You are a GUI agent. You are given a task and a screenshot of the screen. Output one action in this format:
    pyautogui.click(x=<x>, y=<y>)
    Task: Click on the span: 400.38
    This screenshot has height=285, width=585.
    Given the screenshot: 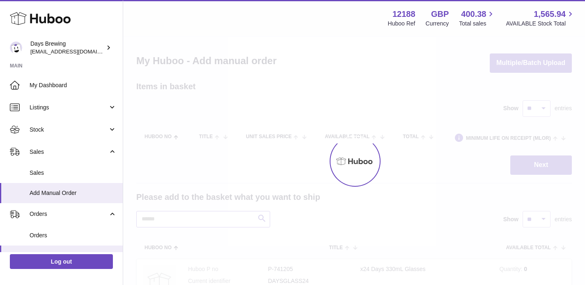 What is the action you would take?
    pyautogui.click(x=474, y=14)
    